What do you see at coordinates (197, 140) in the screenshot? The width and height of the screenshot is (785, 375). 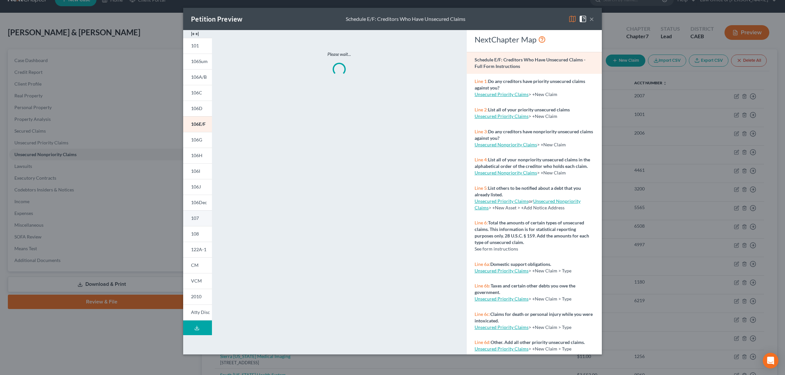 I see `span: 106G` at bounding box center [197, 140].